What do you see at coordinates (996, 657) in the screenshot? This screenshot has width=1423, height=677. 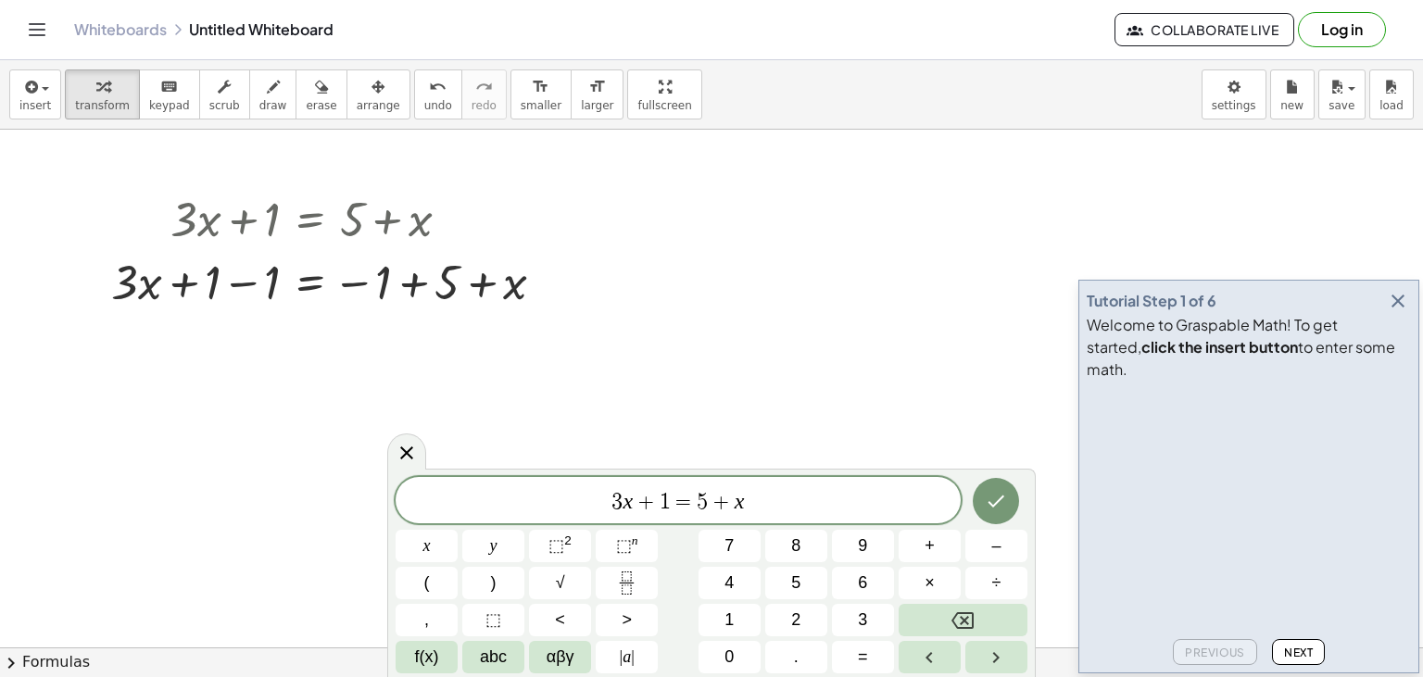 I see `button: Right arrow` at bounding box center [996, 657].